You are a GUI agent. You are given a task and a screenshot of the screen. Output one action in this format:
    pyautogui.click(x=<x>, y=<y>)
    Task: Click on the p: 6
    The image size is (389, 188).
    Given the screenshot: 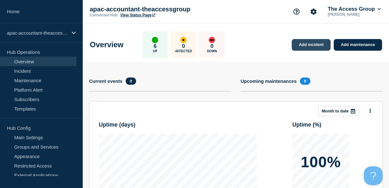 What is the action you would take?
    pyautogui.click(x=155, y=46)
    